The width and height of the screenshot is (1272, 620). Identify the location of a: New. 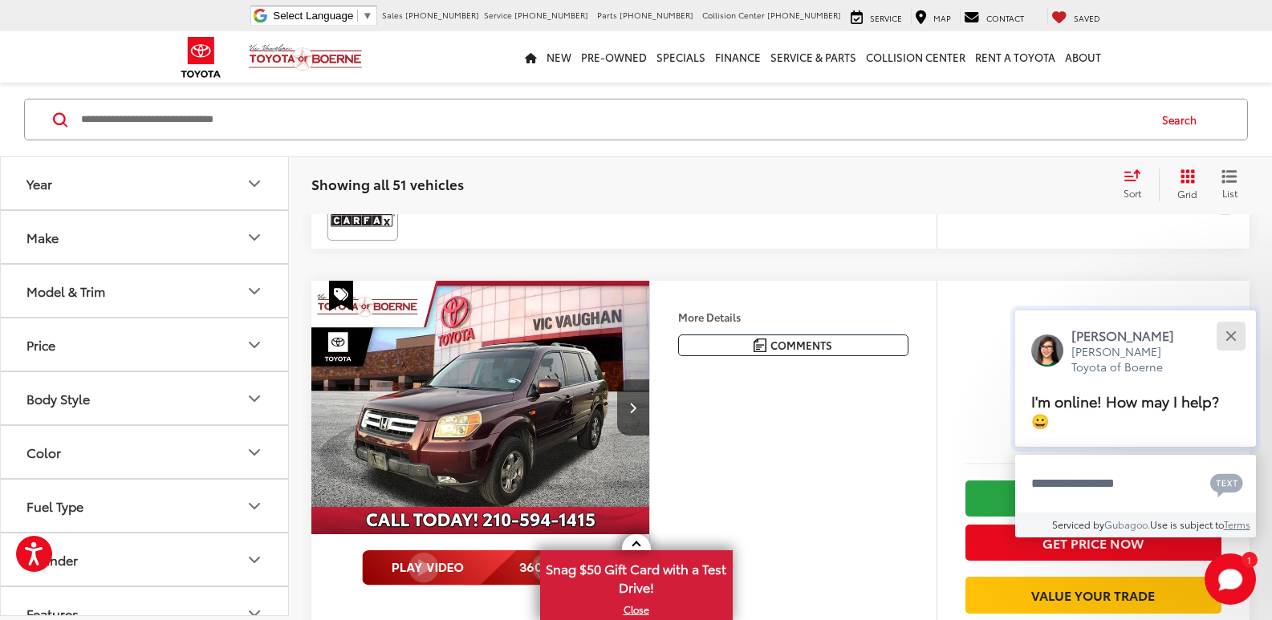
(559, 57).